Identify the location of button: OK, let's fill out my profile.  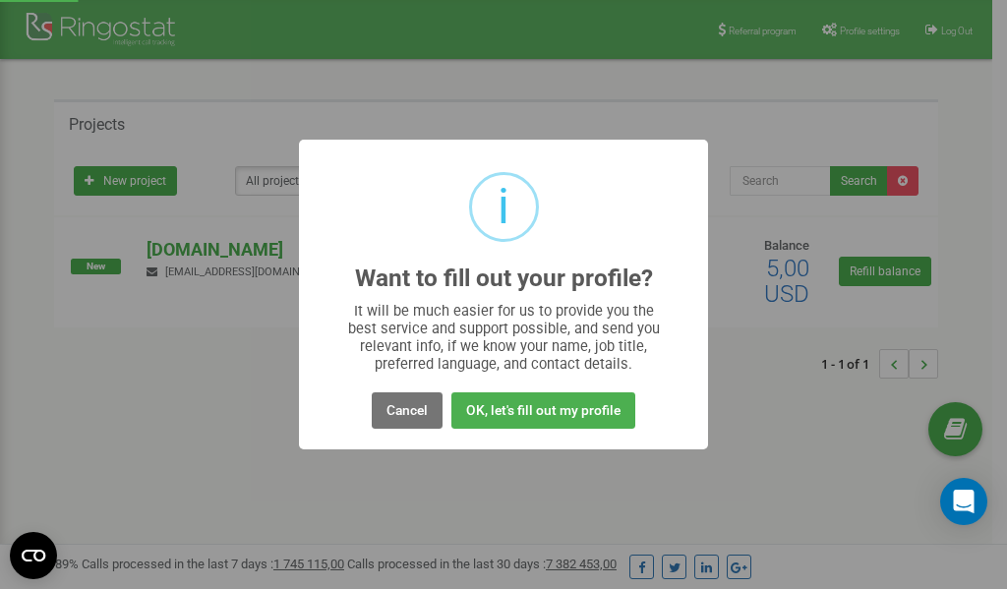
(543, 410).